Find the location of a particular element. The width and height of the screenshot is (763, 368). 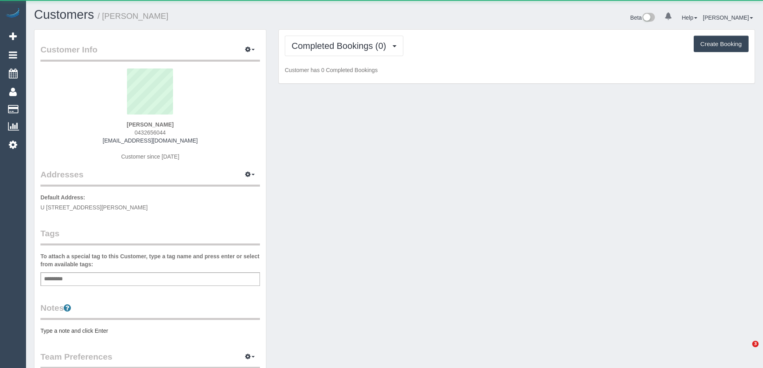

label: To attach a special tag to this Customer, type a tag name and press enter or select from availabl... is located at coordinates (150, 260).